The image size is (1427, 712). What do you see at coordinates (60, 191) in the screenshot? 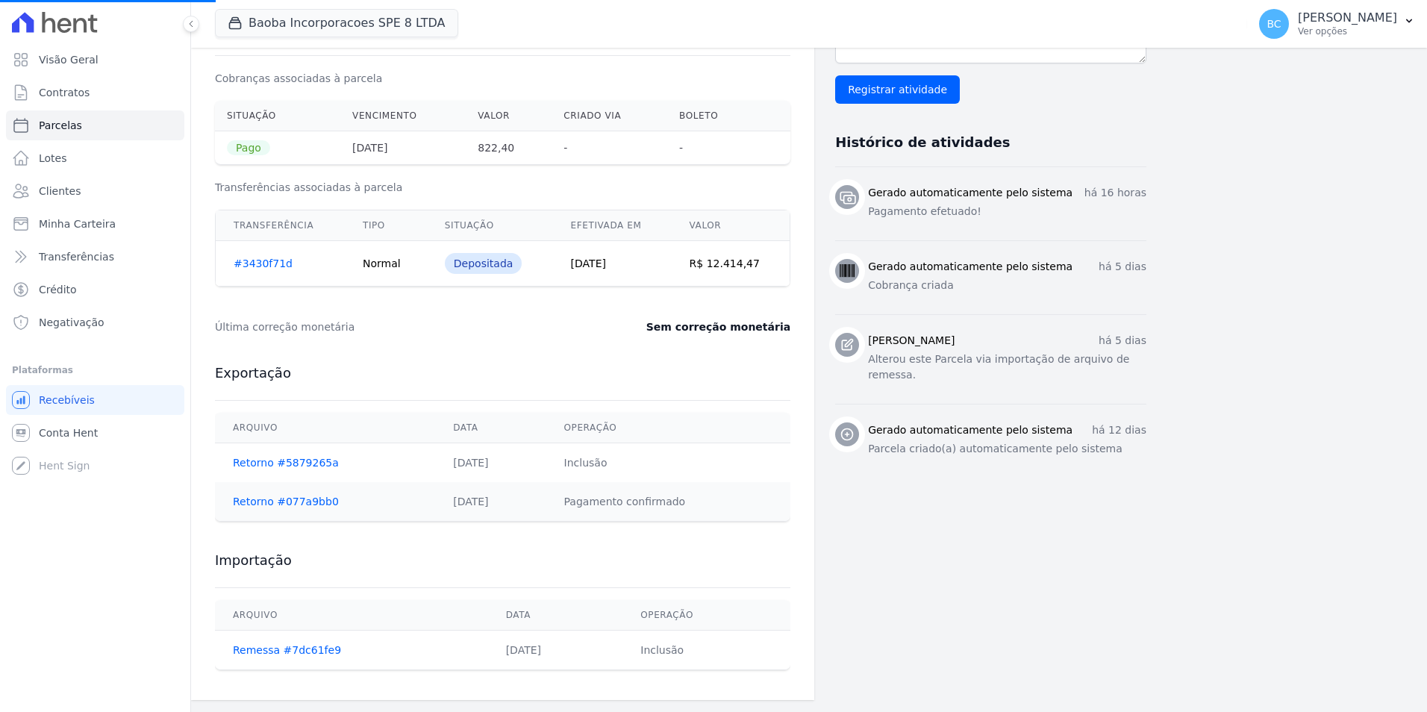
I see `span: Clientes` at bounding box center [60, 191].